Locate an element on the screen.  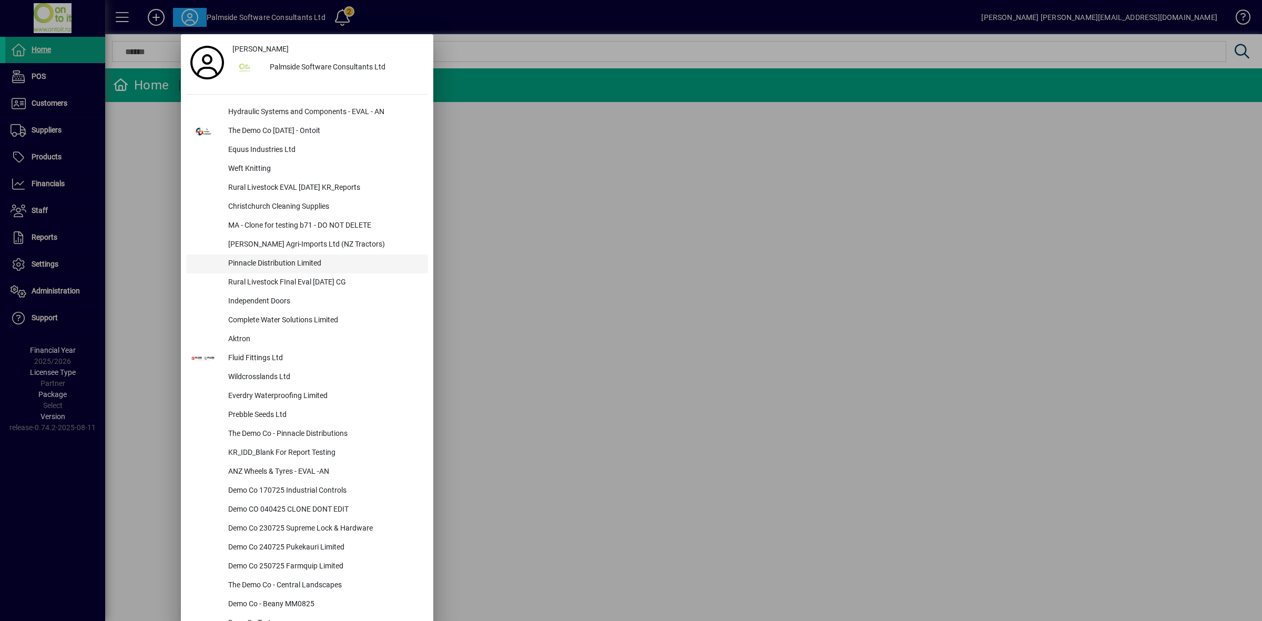
div: Demo Co 240725 Pukekauri Limited is located at coordinates (324, 548).